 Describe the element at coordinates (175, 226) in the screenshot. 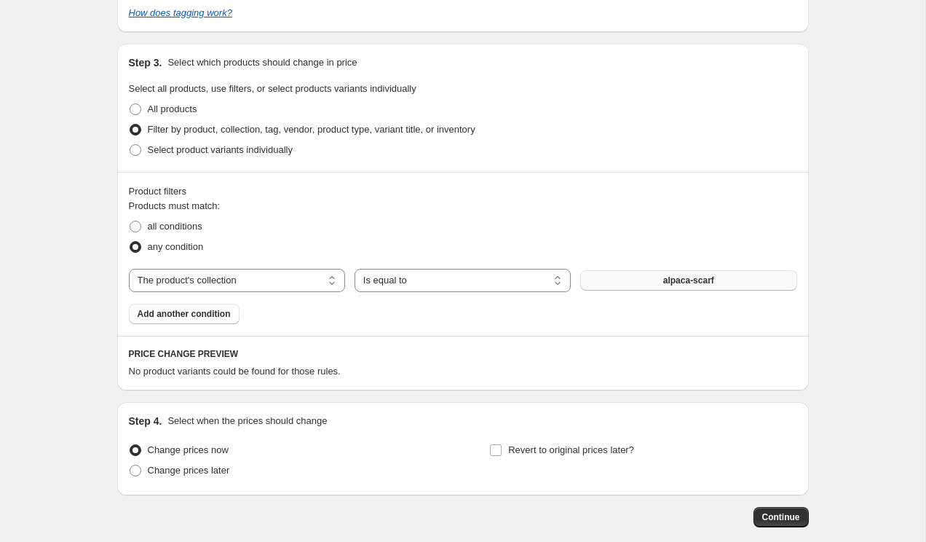

I see `span: all conditions` at that location.